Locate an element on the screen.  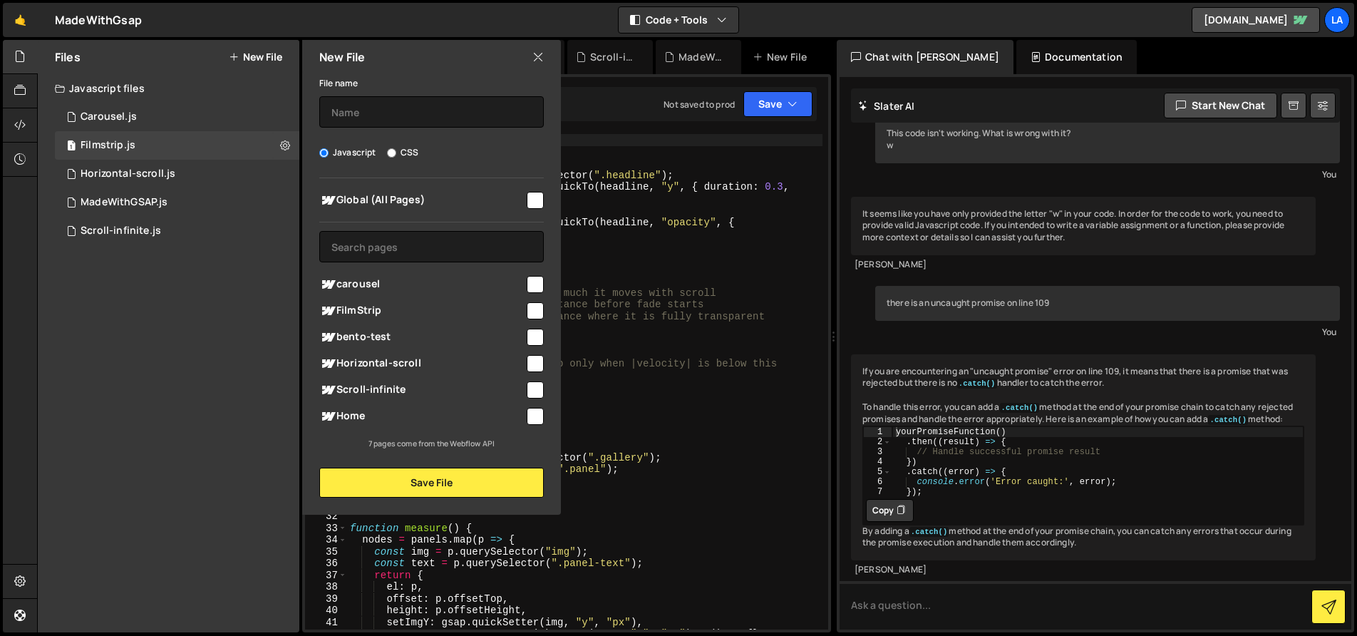
input: Javascript is located at coordinates (324, 153).